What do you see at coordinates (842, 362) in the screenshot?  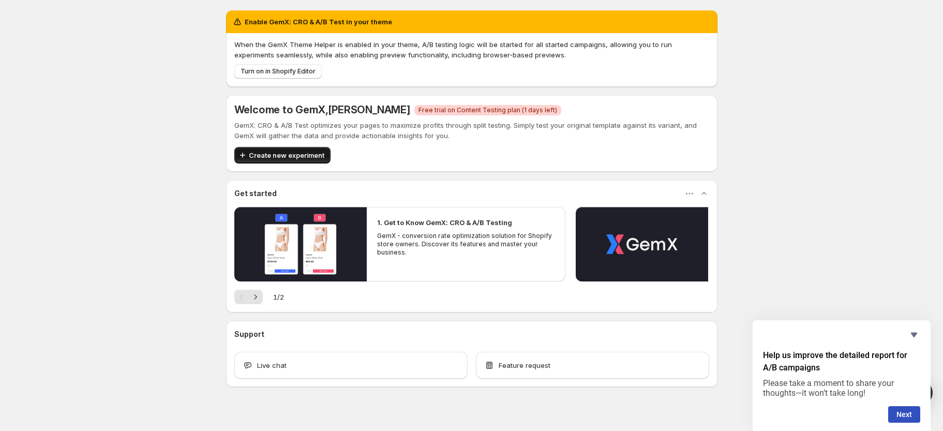 I see `h2: Help us improve the detailed report for A/B campaigns` at bounding box center [842, 362].